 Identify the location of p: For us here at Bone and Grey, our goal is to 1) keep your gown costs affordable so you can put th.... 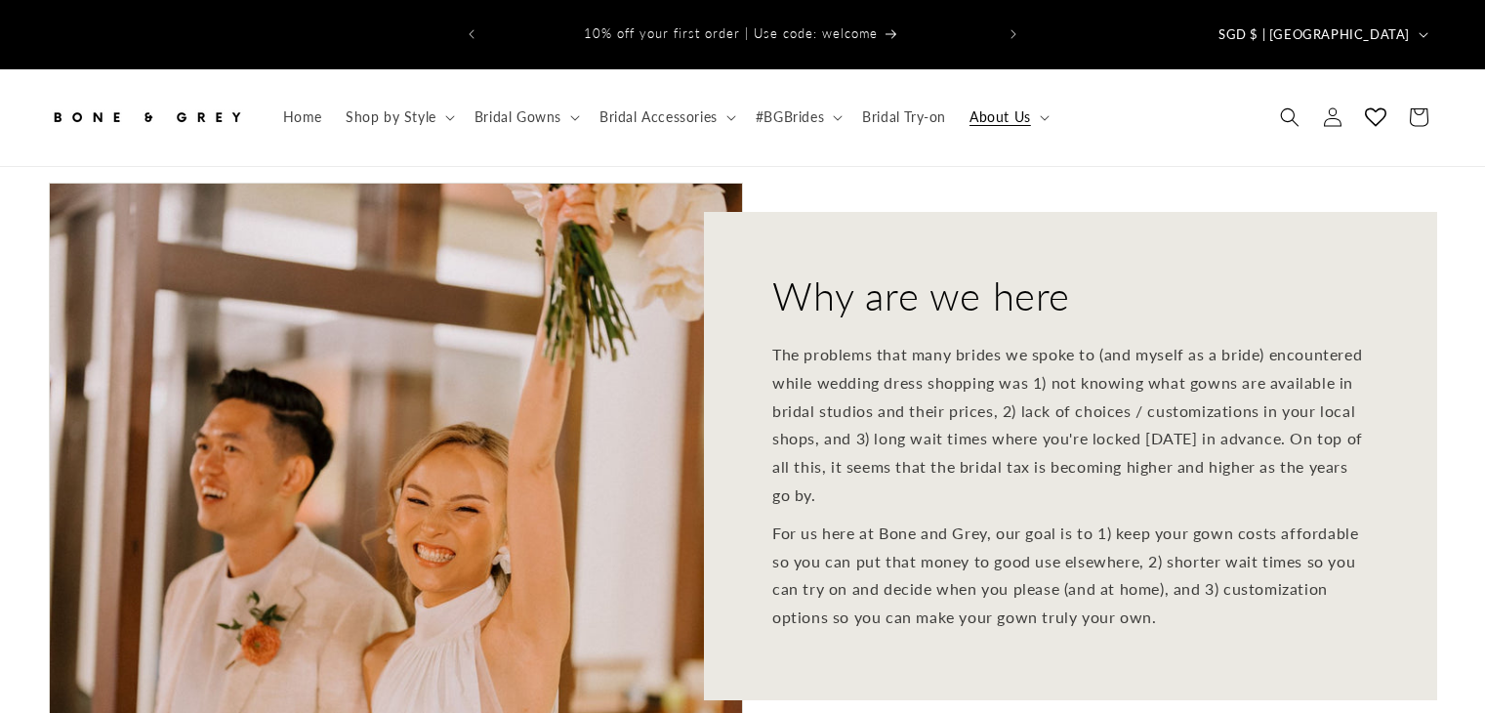
(1070, 574).